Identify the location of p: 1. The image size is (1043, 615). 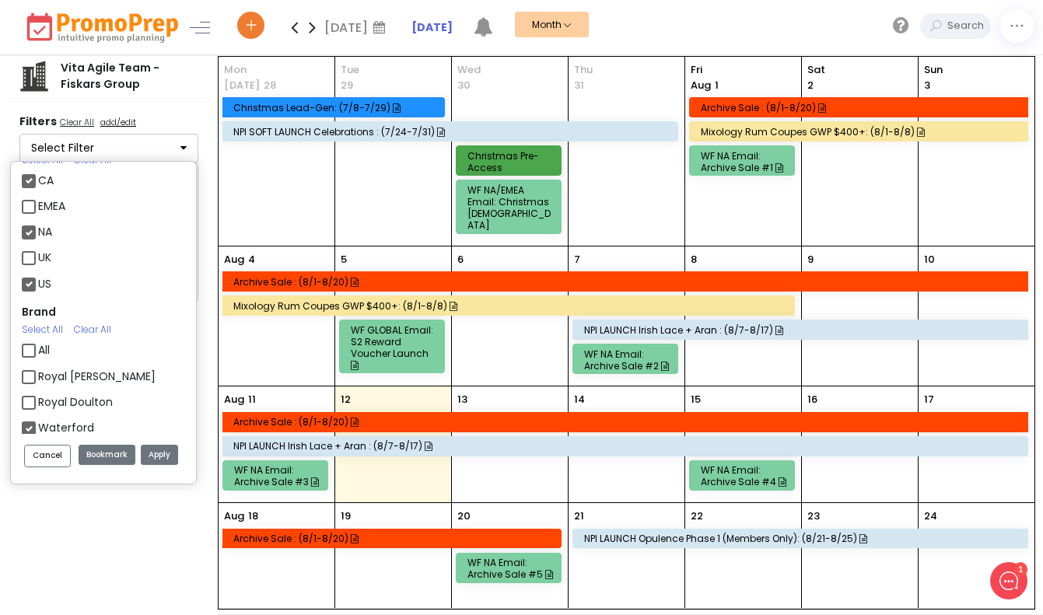
(705, 86).